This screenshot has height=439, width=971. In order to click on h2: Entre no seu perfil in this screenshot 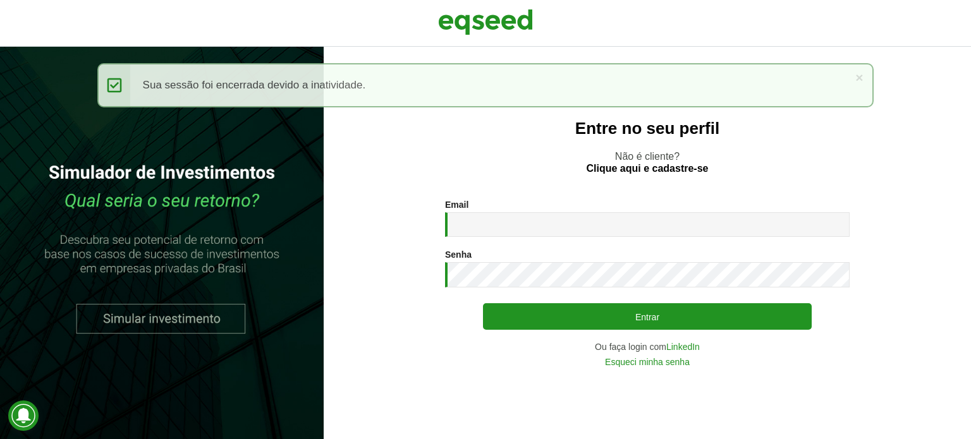, I will do `click(647, 128)`.